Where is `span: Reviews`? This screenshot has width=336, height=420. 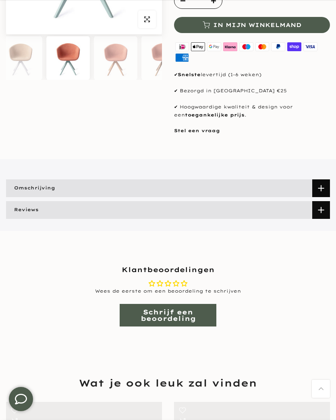 span: Reviews is located at coordinates (26, 210).